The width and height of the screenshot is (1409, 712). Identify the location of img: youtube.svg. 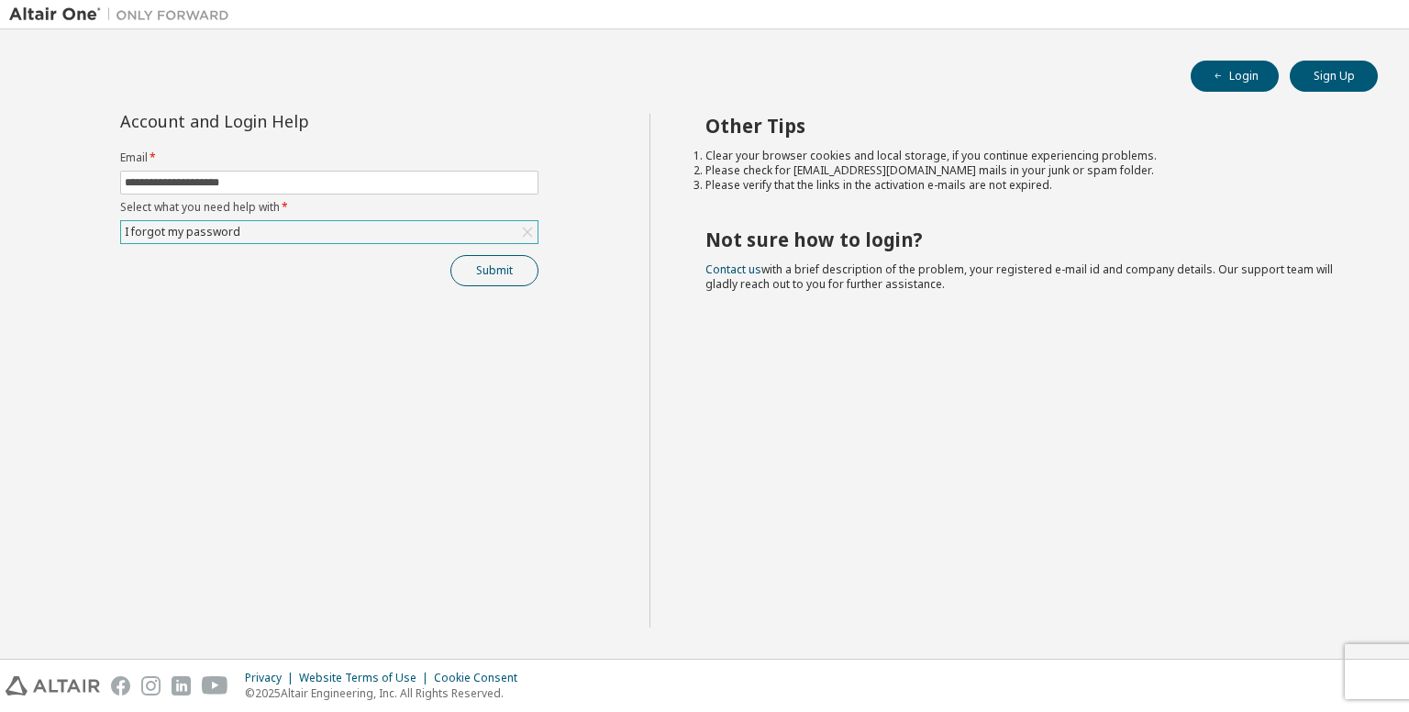
(215, 685).